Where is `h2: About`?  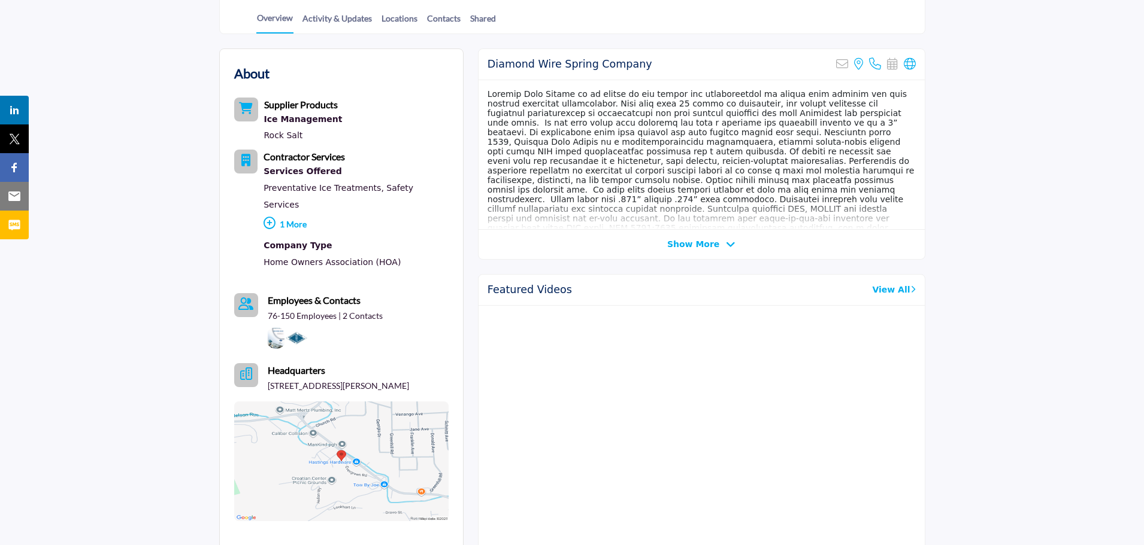
h2: About is located at coordinates (251, 73).